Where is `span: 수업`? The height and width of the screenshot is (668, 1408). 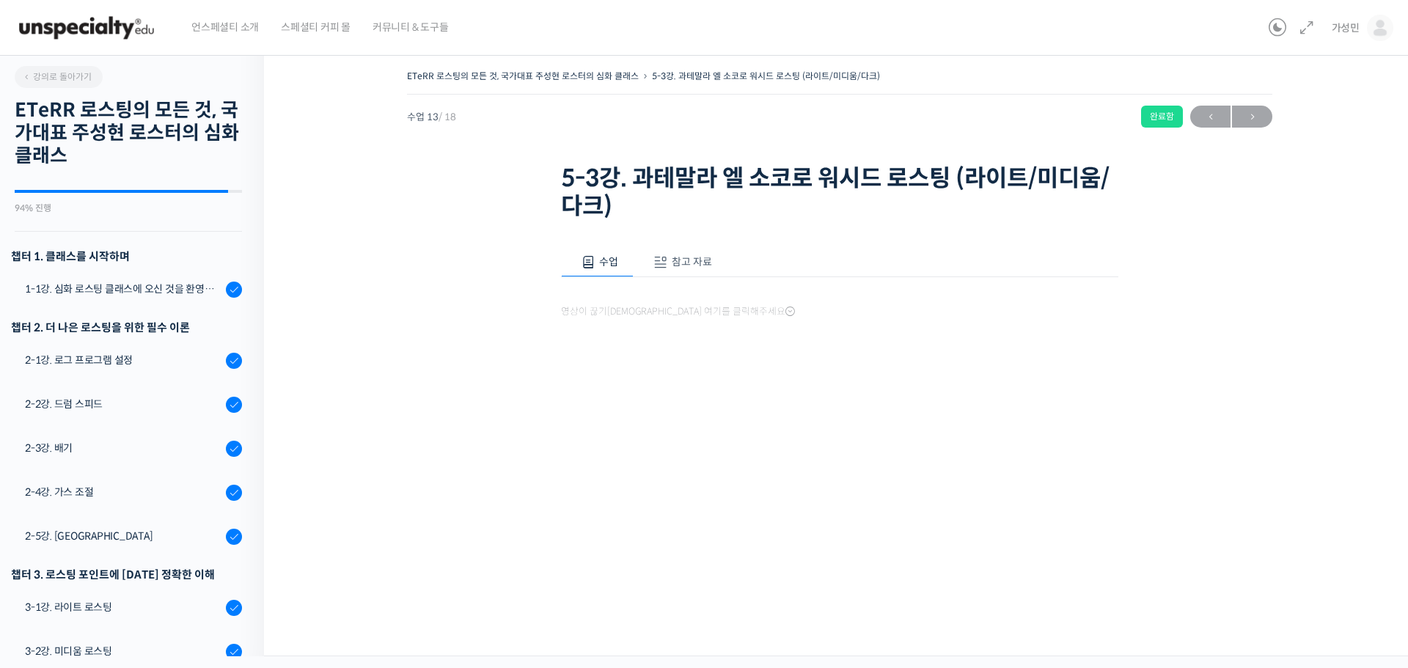 span: 수업 is located at coordinates (608, 262).